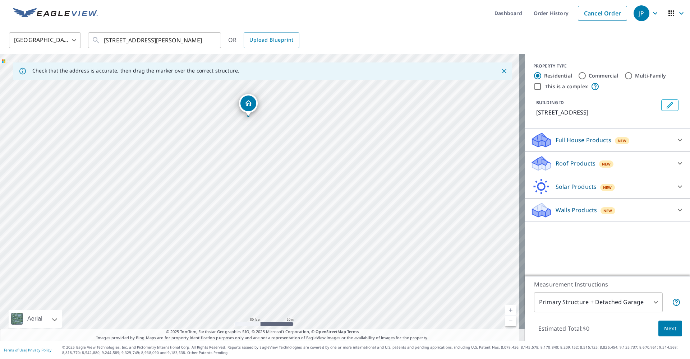 The width and height of the screenshot is (690, 359). I want to click on a: Privacy Policy, so click(40, 350).